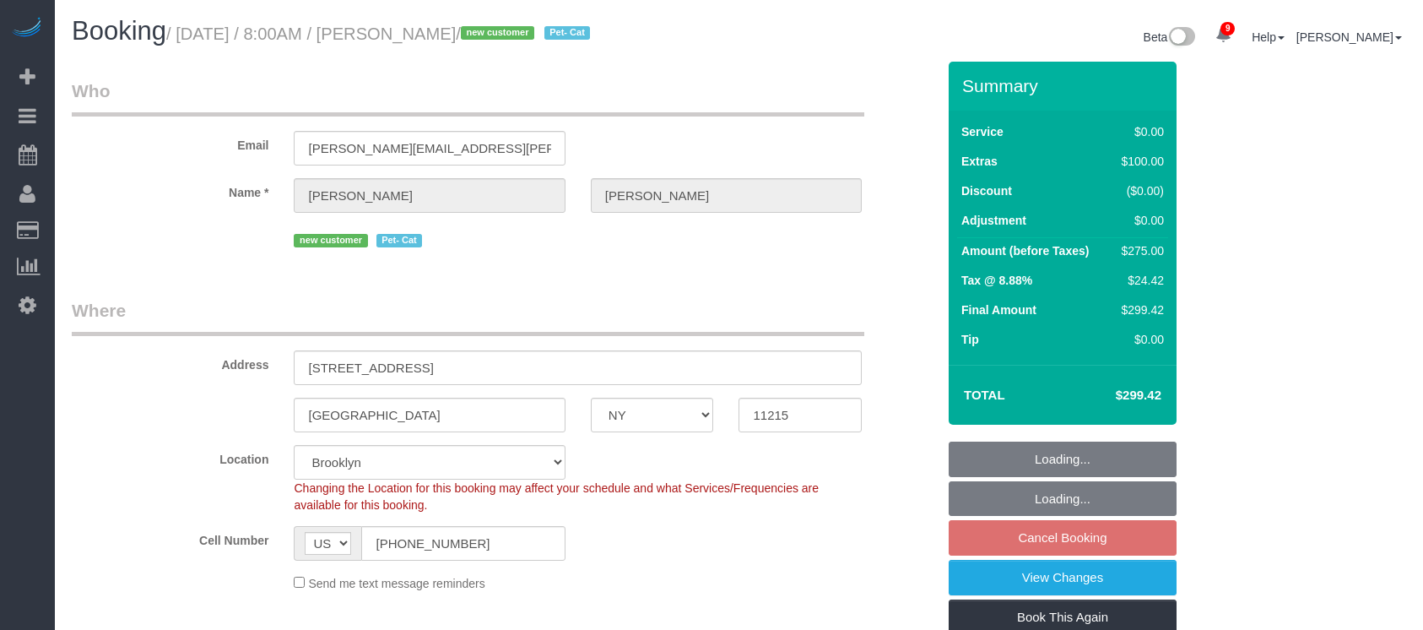 The image size is (1423, 630). What do you see at coordinates (119, 30) in the screenshot?
I see `span: Booking` at bounding box center [119, 30].